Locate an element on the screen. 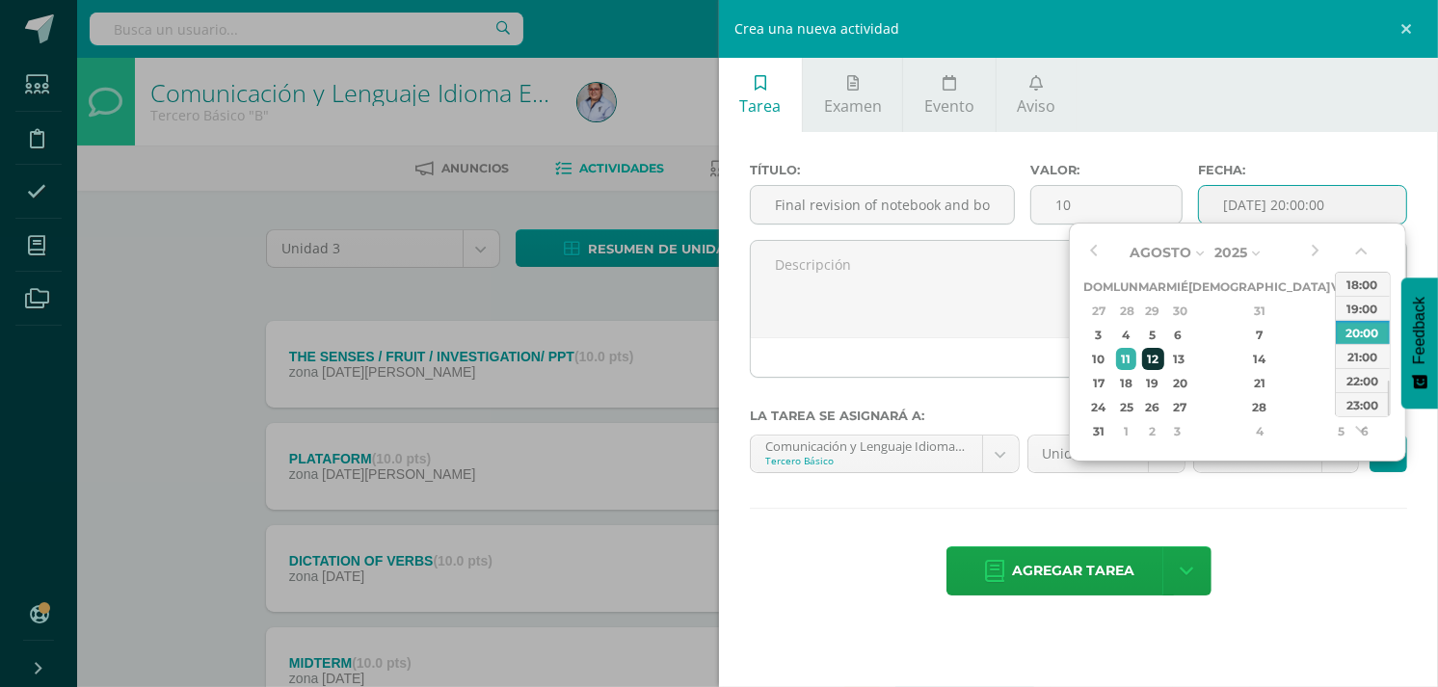 Image resolution: width=1438 pixels, height=687 pixels. div: 8 is located at coordinates (1342, 334).